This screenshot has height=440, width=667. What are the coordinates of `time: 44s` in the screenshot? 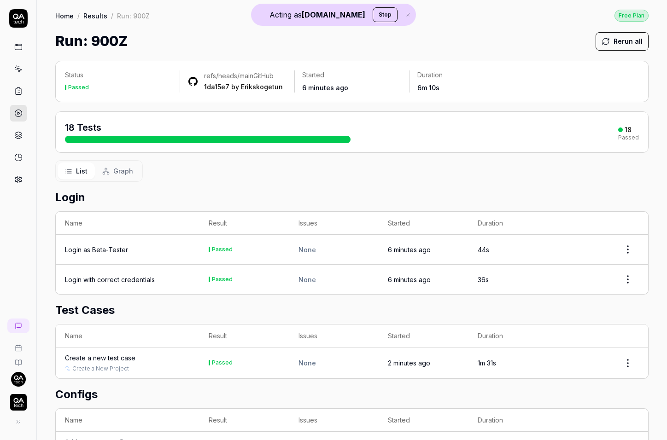 It's located at (483, 250).